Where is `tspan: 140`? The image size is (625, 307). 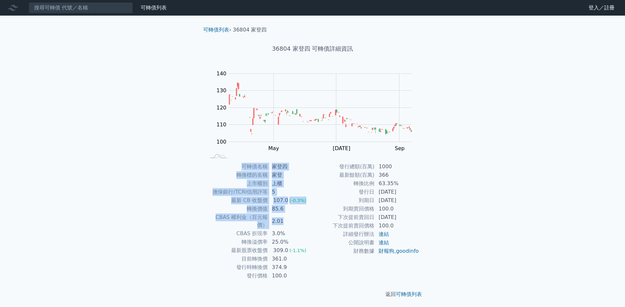
tspan: 140 is located at coordinates (221, 74).